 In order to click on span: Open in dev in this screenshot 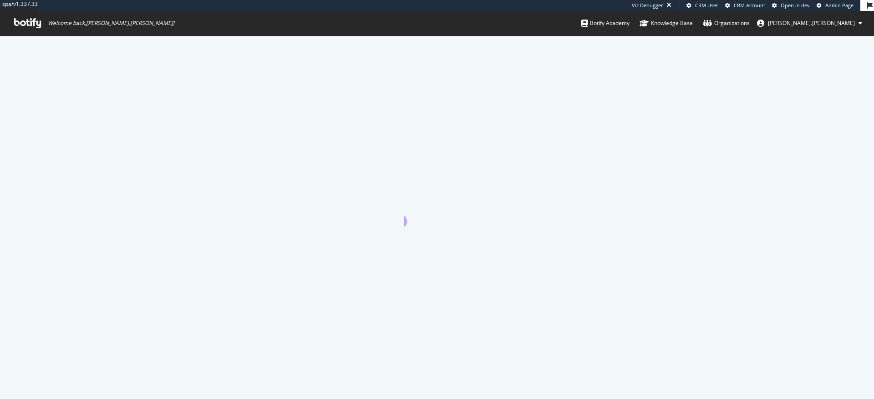, I will do `click(795, 5)`.